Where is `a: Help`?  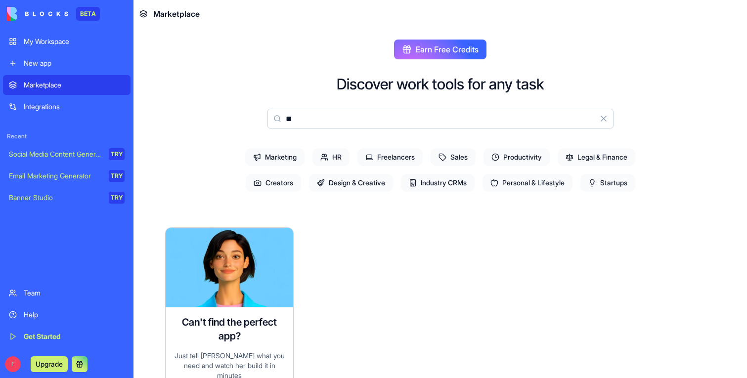 a: Help is located at coordinates (67, 315).